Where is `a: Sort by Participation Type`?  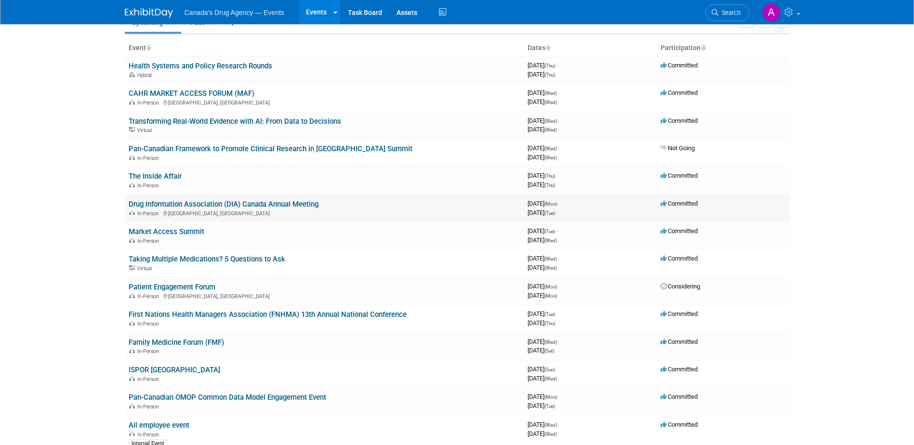
a: Sort by Participation Type is located at coordinates (703, 48).